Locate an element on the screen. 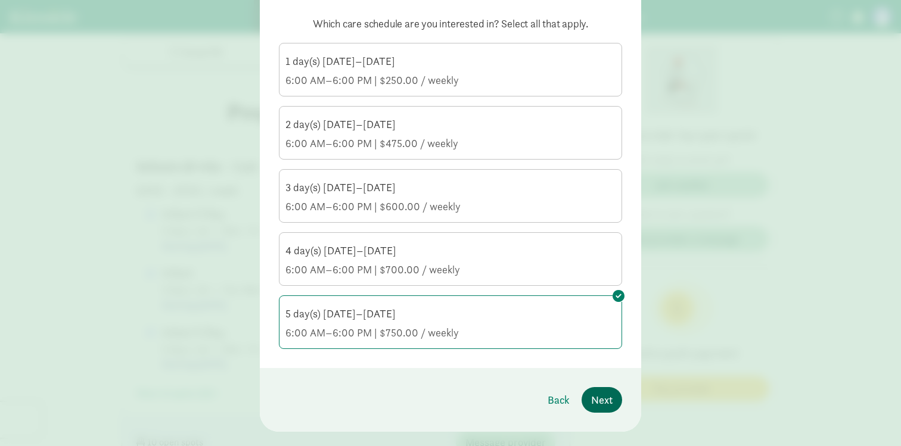 The image size is (901, 446). button: Back is located at coordinates (558, 400).